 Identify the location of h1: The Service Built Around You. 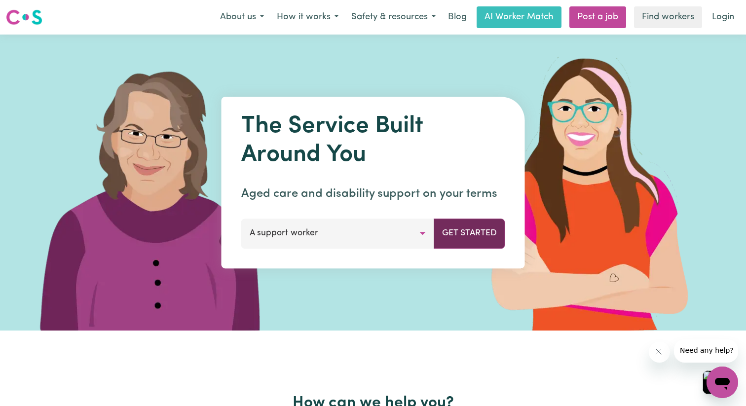
(373, 141).